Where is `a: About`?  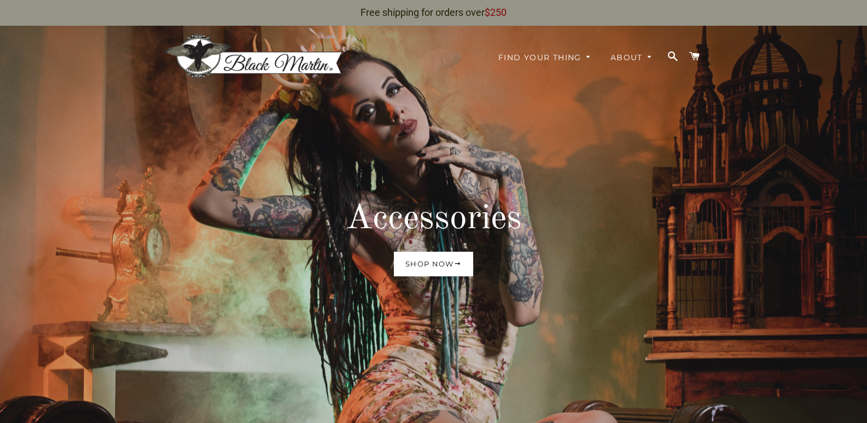 a: About is located at coordinates (631, 58).